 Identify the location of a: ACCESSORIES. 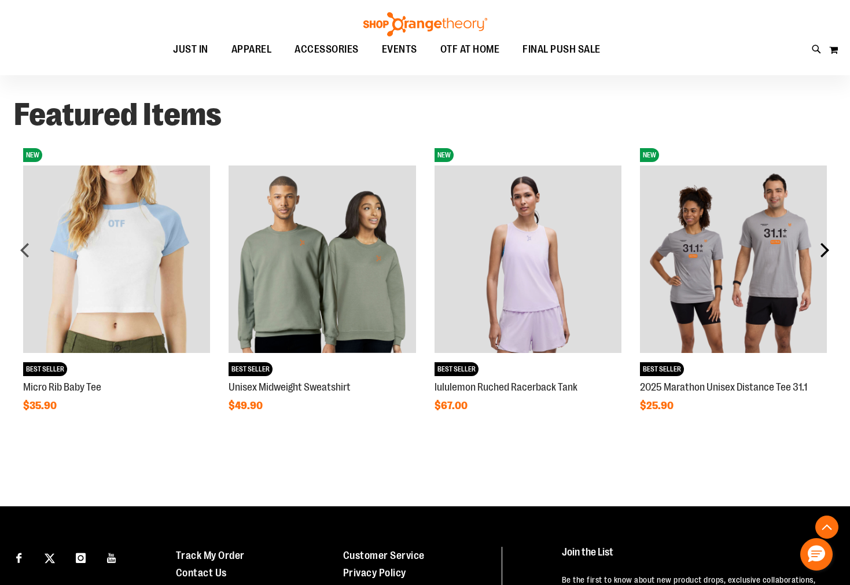
(327, 50).